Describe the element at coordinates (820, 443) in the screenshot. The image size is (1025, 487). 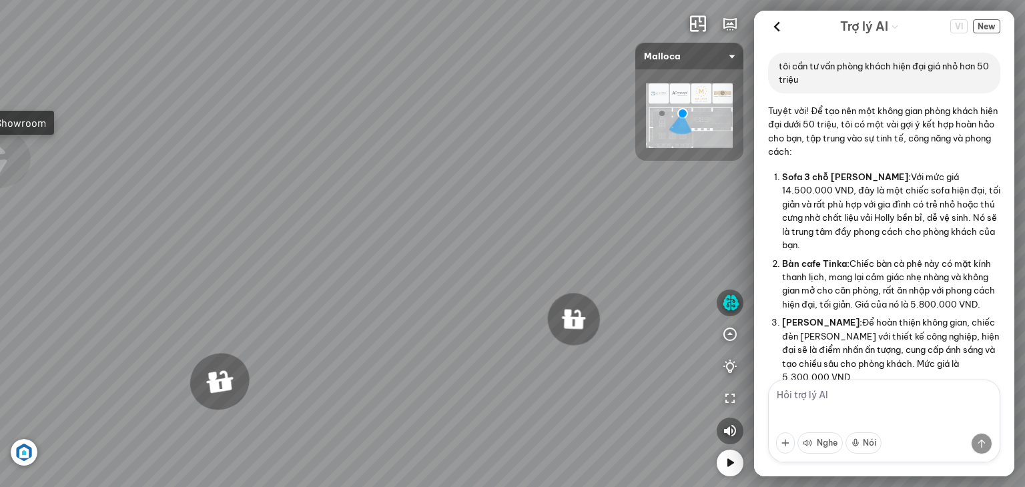
I see `button: Nghe` at that location.